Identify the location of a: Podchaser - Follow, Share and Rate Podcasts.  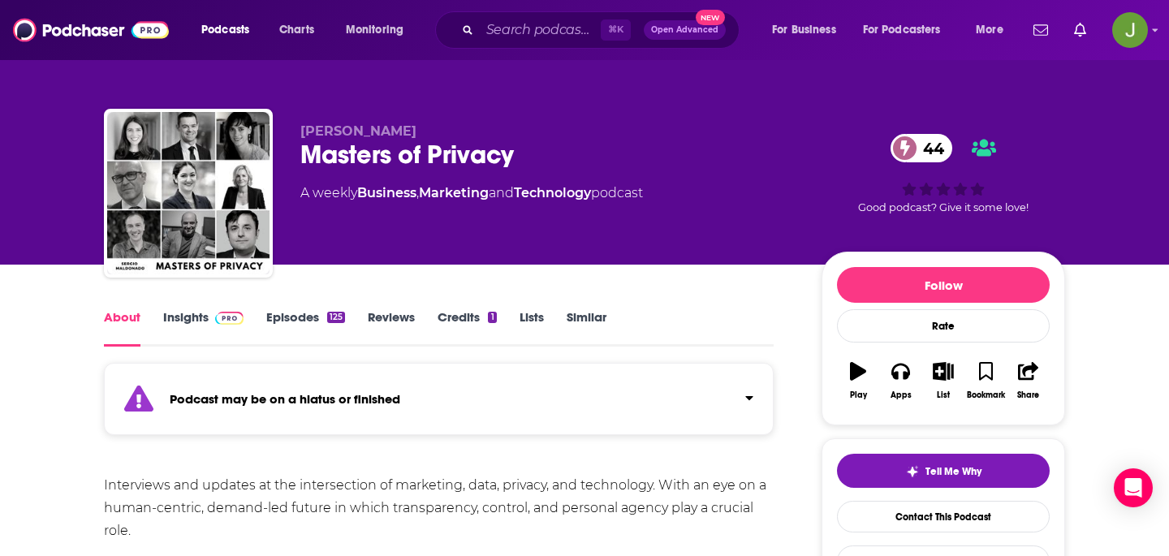
(91, 30).